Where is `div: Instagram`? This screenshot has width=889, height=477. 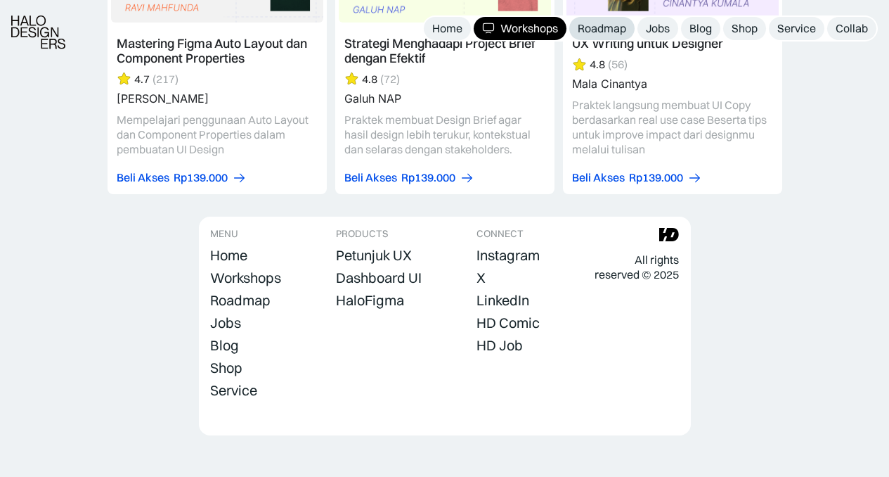 div: Instagram is located at coordinates (508, 255).